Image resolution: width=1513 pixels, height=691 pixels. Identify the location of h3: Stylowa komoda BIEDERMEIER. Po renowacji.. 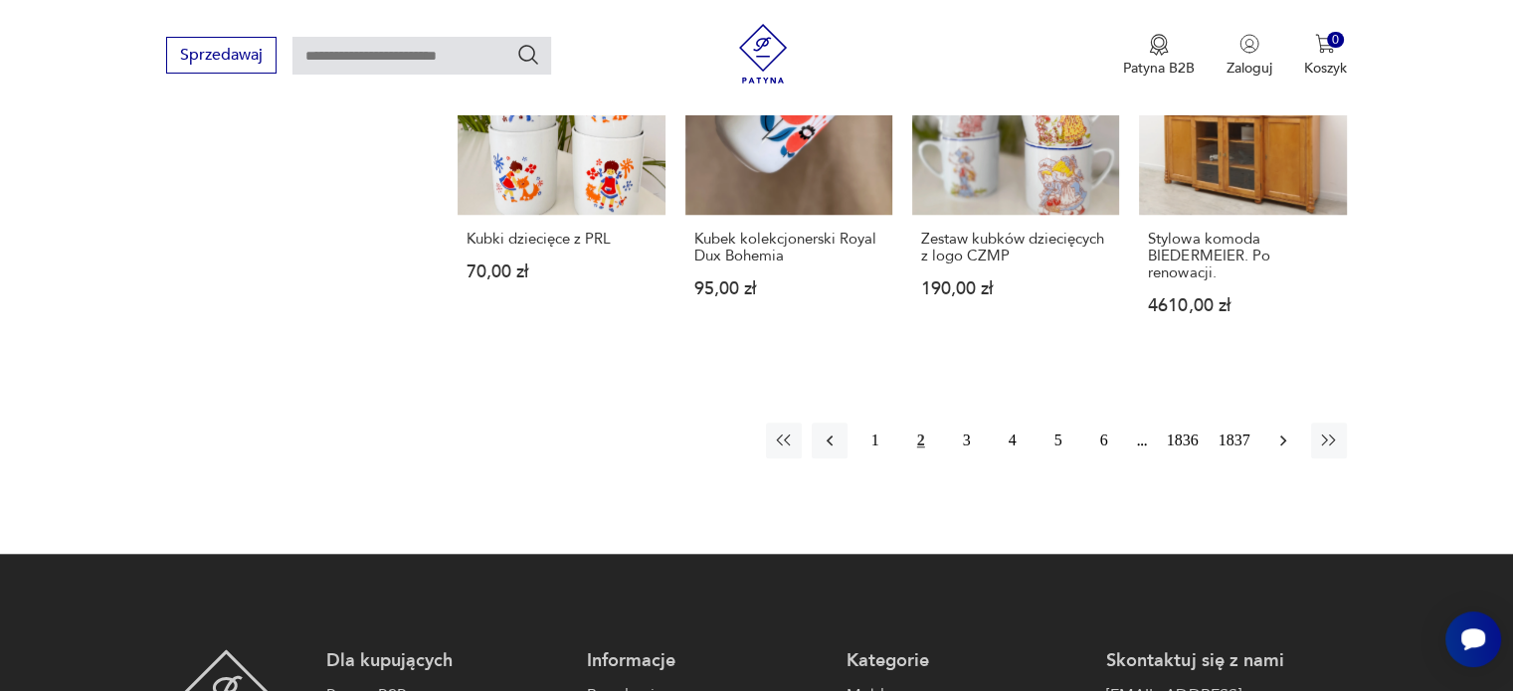
(1242, 256).